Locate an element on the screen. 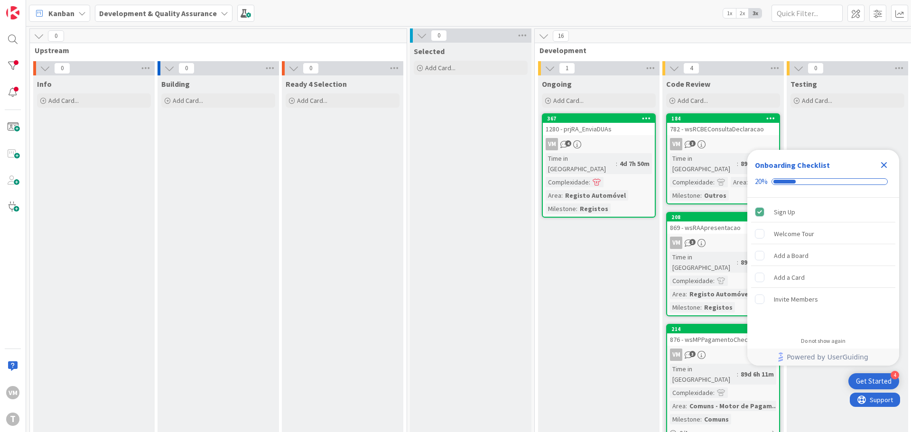  div: Add a Board is located at coordinates (791, 256).